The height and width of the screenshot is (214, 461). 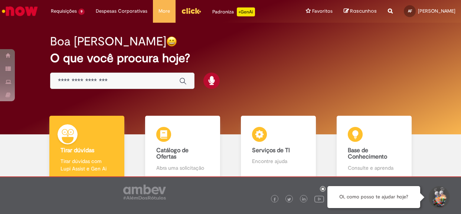 What do you see at coordinates (20, 11) in the screenshot?
I see `img: ServiceNow` at bounding box center [20, 11].